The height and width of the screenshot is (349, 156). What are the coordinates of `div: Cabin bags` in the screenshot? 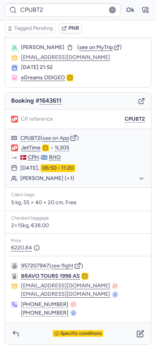 It's located at (78, 195).